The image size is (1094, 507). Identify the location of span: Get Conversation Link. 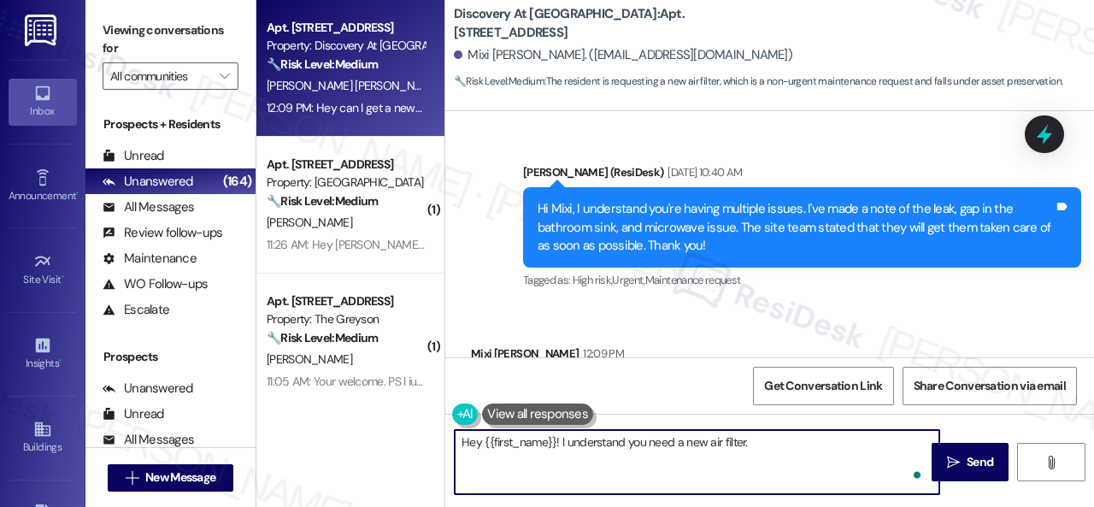
(823, 385).